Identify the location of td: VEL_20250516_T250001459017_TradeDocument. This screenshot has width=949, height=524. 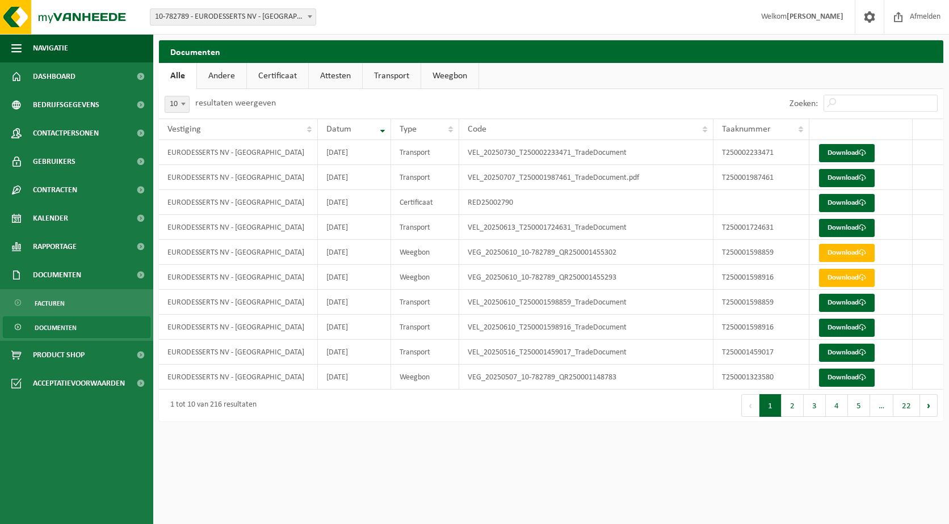
(586, 352).